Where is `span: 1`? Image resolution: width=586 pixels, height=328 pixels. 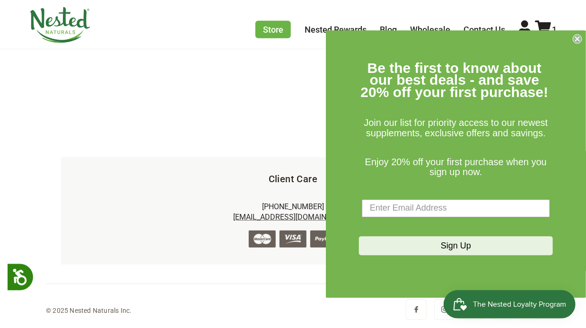 span: 1 is located at coordinates (554, 29).